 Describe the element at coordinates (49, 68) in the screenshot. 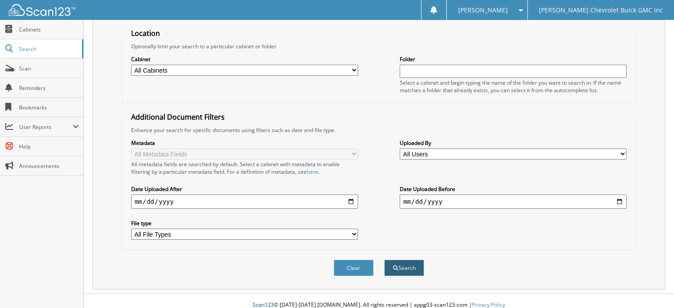

I see `span: Scan` at that location.